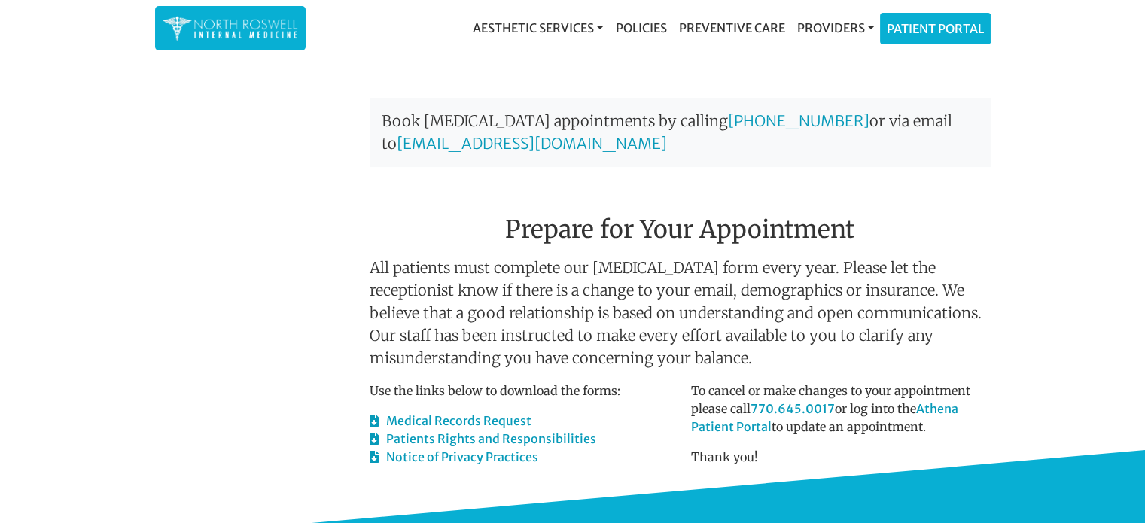 The height and width of the screenshot is (523, 1145). What do you see at coordinates (793, 409) in the screenshot?
I see `a: 770.645.0017` at bounding box center [793, 409].